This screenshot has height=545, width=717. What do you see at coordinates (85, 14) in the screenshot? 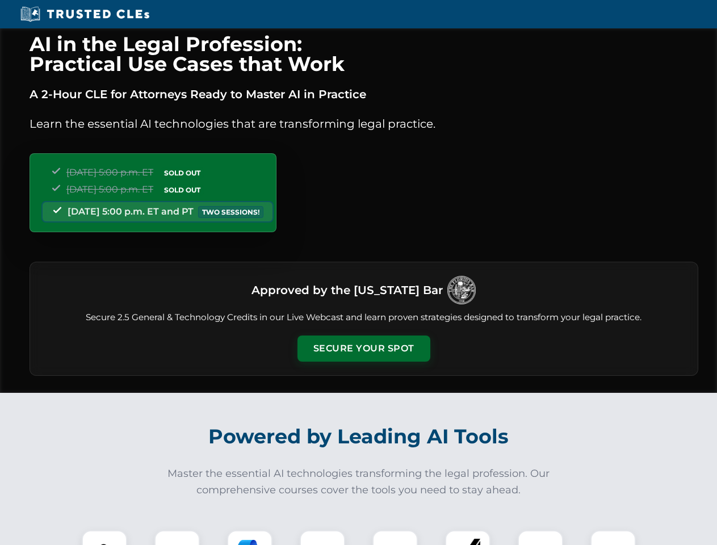
I see `img: Trusted CLEs` at bounding box center [85, 14].